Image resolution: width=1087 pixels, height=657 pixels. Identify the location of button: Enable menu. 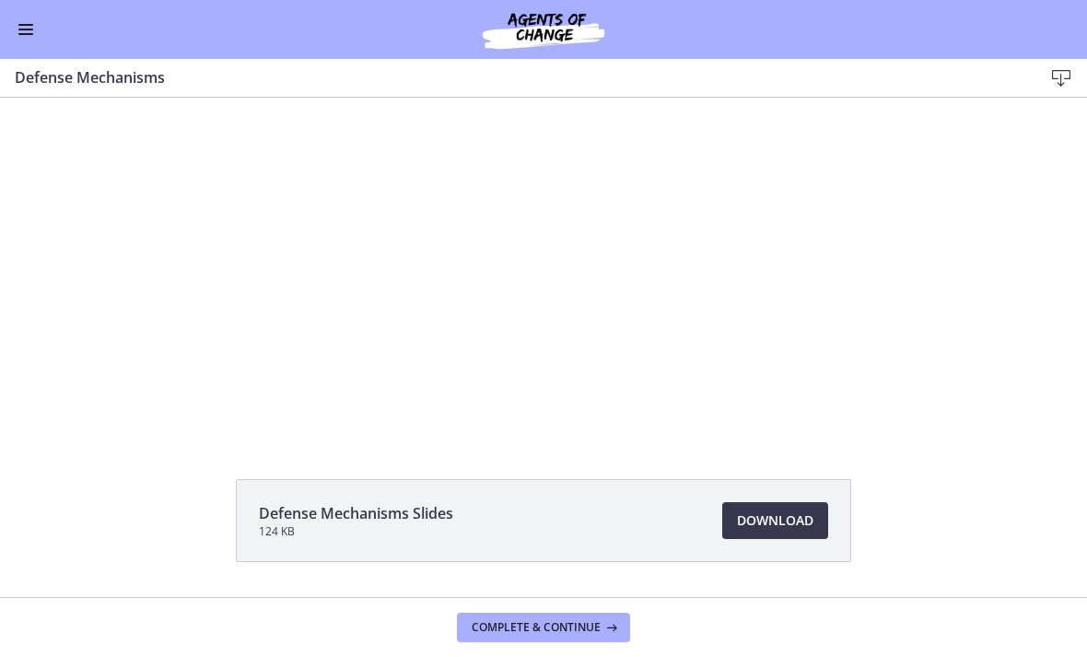
(26, 29).